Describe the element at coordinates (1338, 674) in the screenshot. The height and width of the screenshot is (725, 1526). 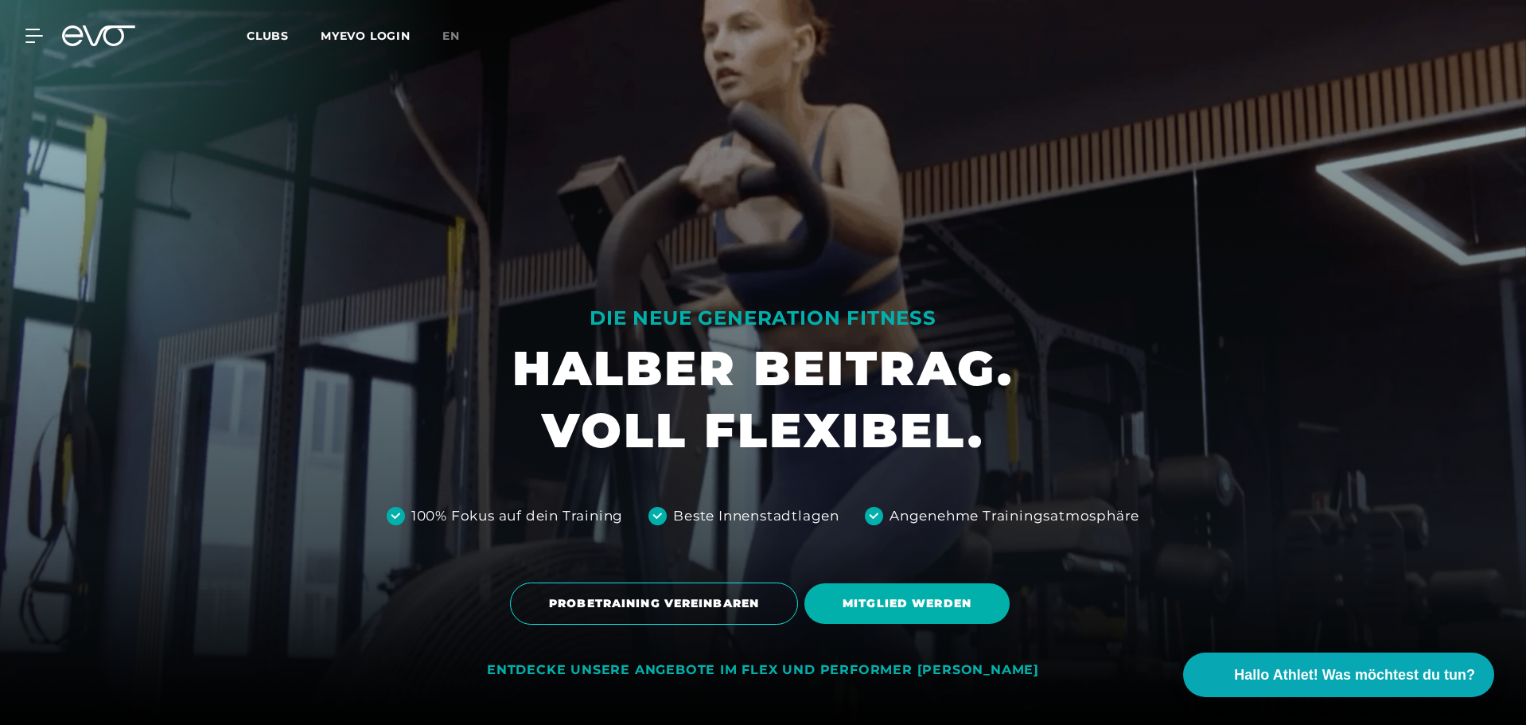
I see `button: Hallo Athlet! Was möchtest du tun?` at that location.